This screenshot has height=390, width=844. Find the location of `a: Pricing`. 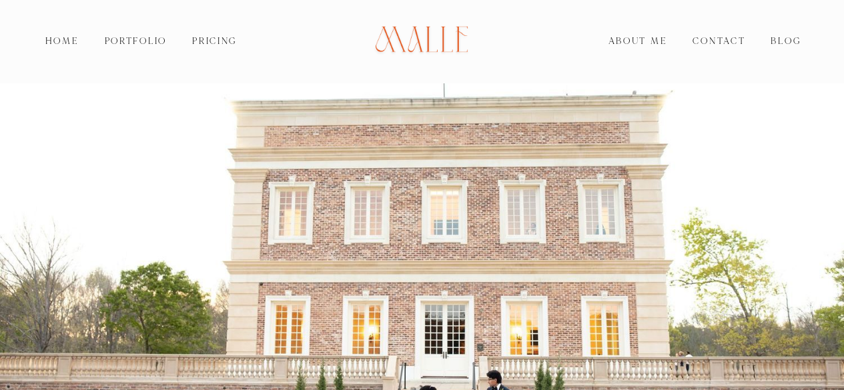

a: Pricing is located at coordinates (214, 41).